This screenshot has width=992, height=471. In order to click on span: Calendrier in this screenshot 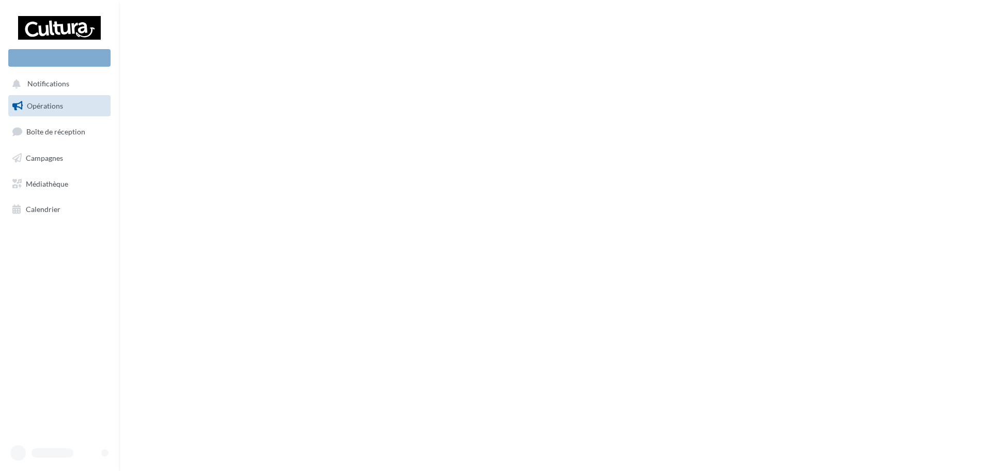, I will do `click(43, 209)`.